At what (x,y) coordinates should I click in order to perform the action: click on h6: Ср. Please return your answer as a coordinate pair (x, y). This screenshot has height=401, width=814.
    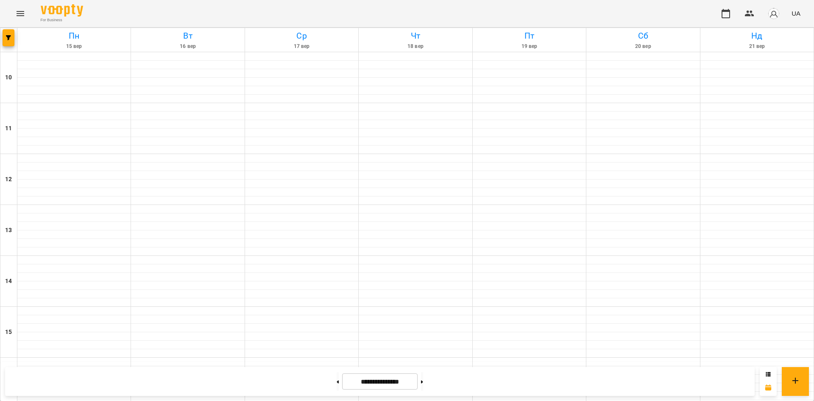
    Looking at the image, I should click on (302, 36).